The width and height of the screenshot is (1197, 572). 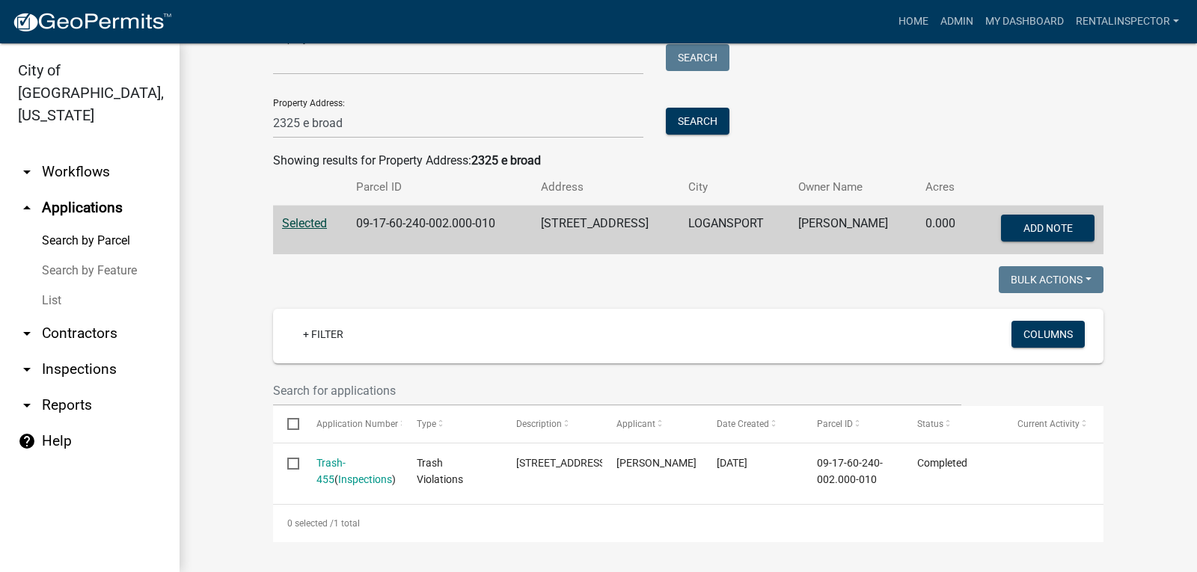 I want to click on a: Home, so click(x=913, y=22).